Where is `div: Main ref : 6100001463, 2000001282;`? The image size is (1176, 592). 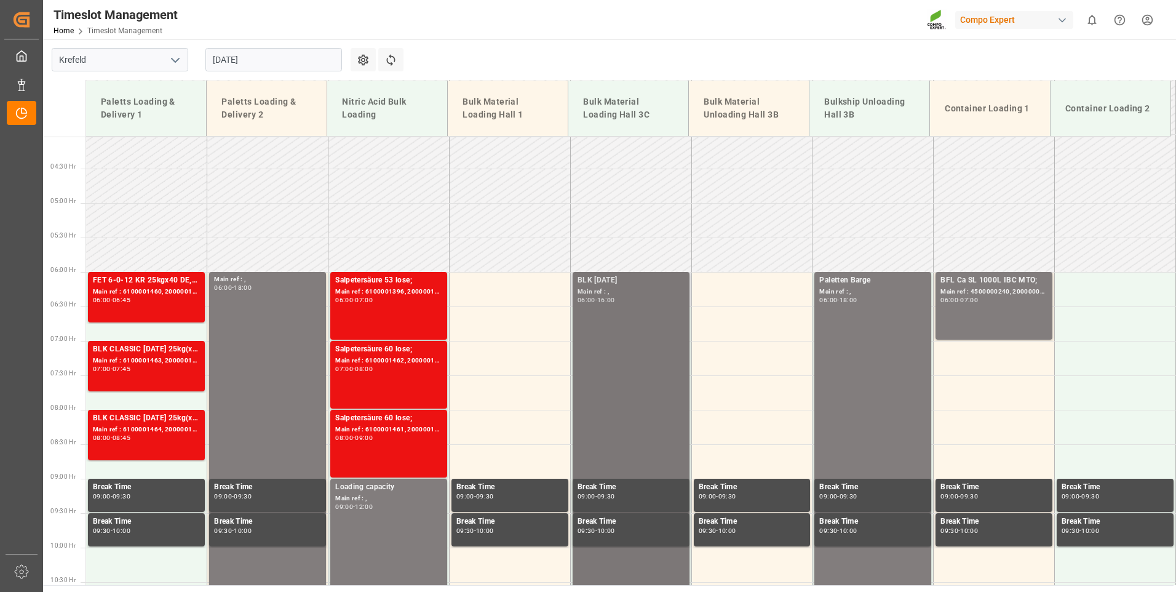
div: Main ref : 6100001463, 2000001282; is located at coordinates (146, 360).